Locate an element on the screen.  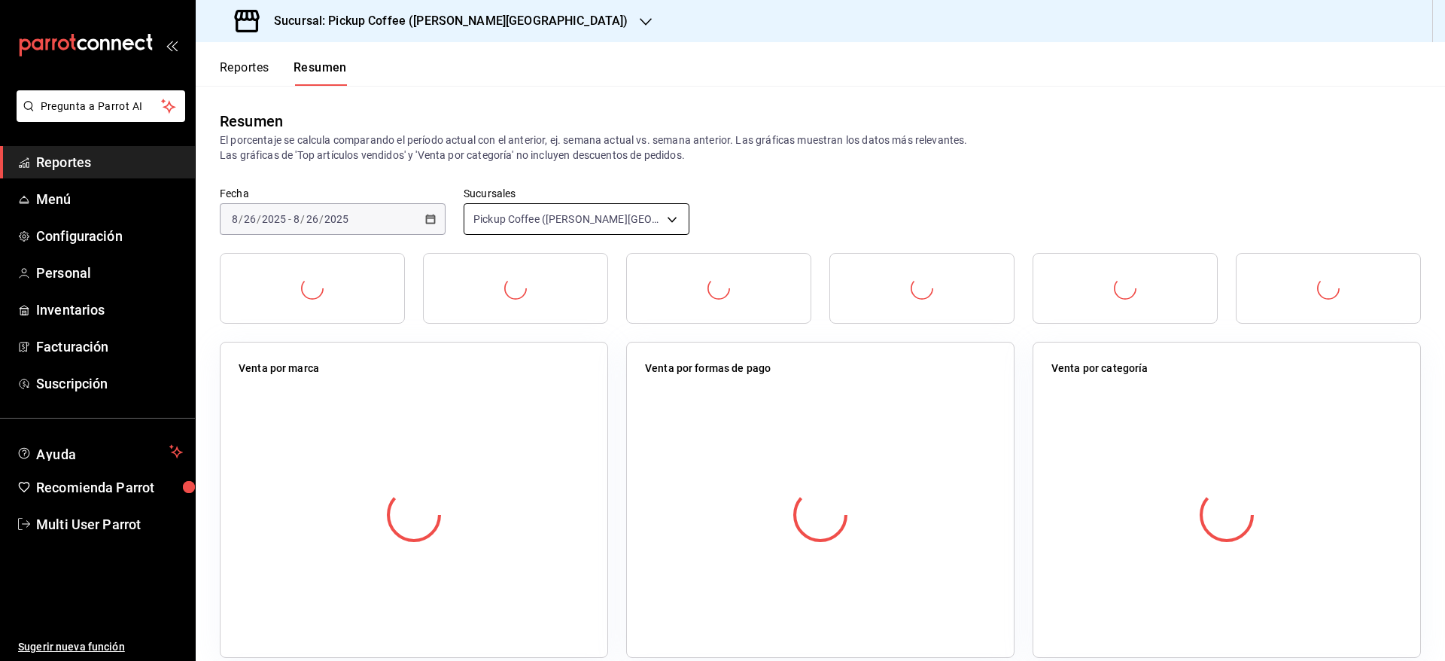
button: Resumen is located at coordinates (320, 73).